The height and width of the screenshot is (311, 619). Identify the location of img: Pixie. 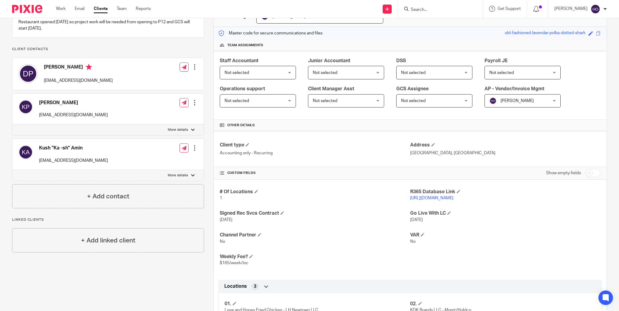
(27, 9).